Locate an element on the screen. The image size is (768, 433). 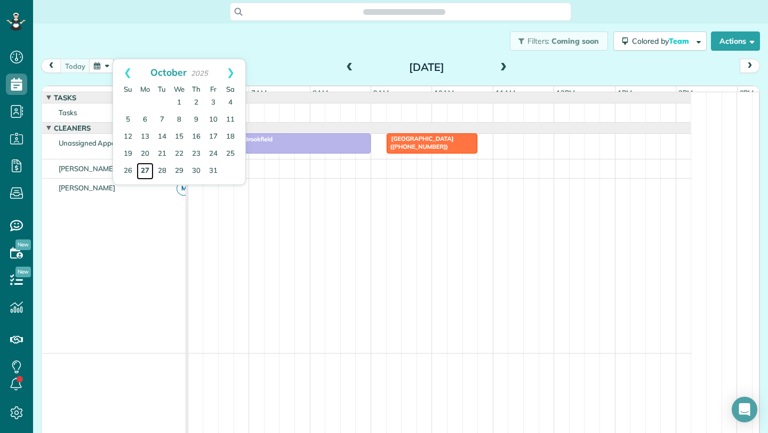
span: 1pm is located at coordinates (625, 93).